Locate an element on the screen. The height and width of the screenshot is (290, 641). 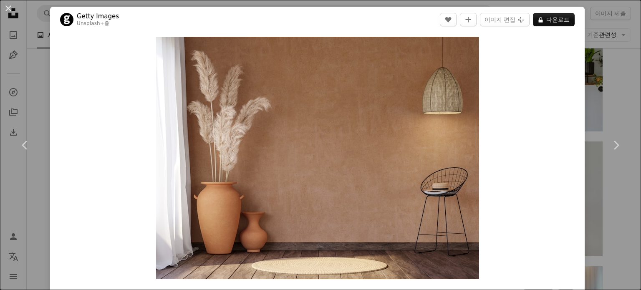
img: 빈 주황색 벽 3d 렌더링이 있는 현지 스타일의 빈 방, 오래된 나무 바닥은 검은 금속 의자와 마른 갈대 꽃이 있는 테라코타 항아리로 장식되어 있습니다. is located at coordinates (317, 158).